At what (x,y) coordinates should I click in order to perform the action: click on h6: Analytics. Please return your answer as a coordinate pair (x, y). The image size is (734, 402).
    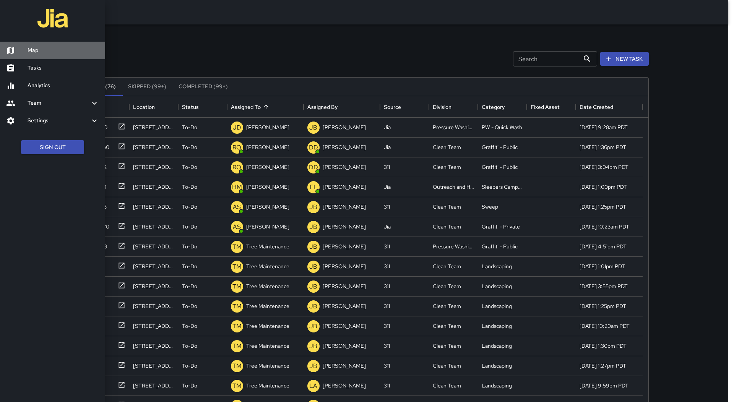
    Looking at the image, I should click on (63, 86).